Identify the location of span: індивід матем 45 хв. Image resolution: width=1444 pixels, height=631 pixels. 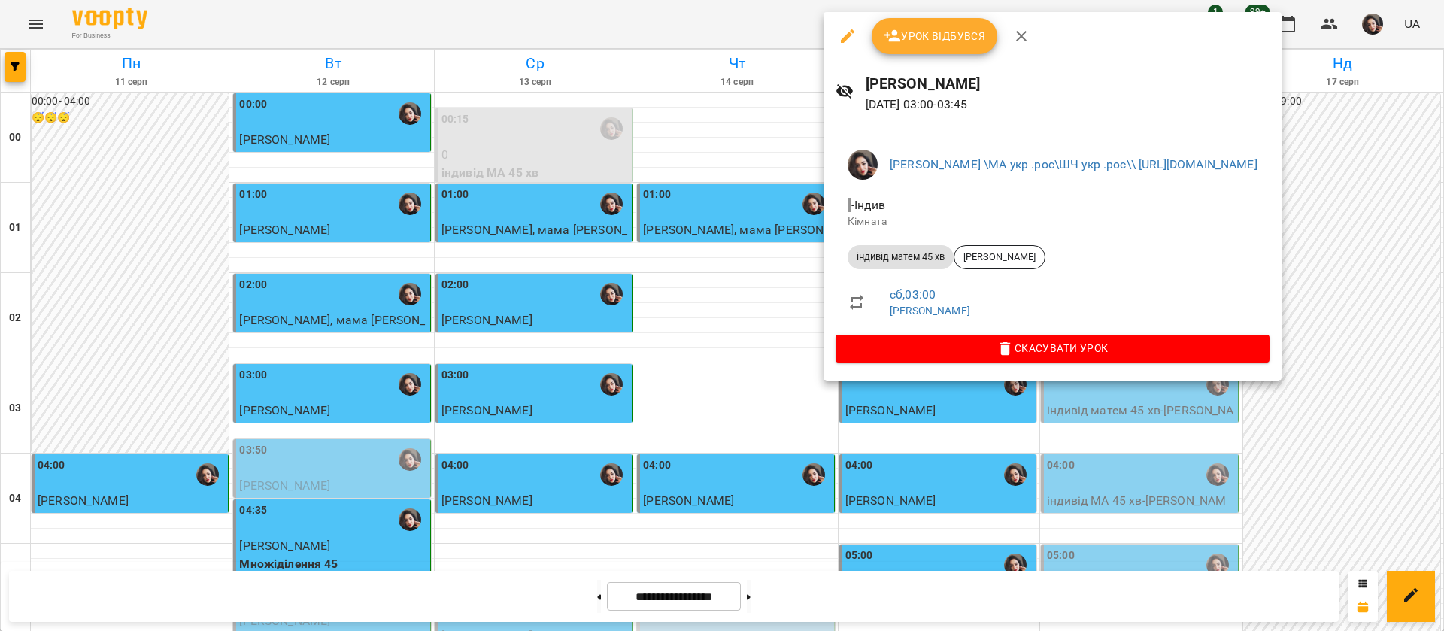
(900, 257).